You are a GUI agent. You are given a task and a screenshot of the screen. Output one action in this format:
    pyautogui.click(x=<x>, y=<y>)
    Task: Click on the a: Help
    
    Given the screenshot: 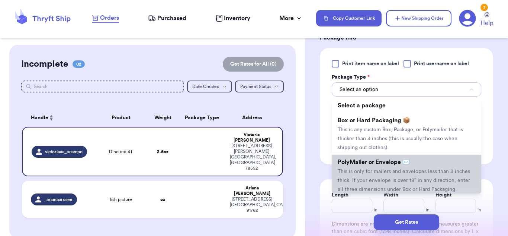 What is the action you would take?
    pyautogui.click(x=487, y=20)
    